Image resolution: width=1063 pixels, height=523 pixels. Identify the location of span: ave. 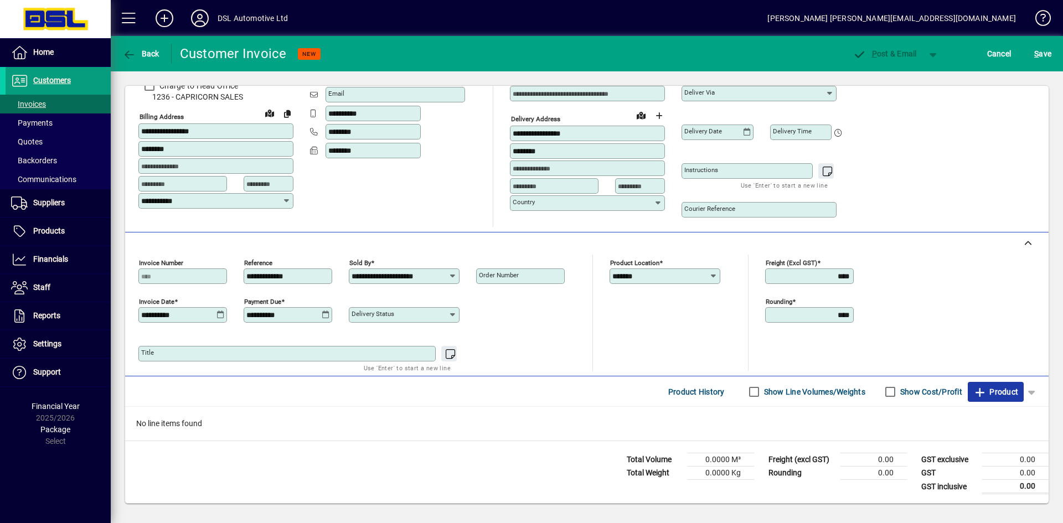
(1042, 54).